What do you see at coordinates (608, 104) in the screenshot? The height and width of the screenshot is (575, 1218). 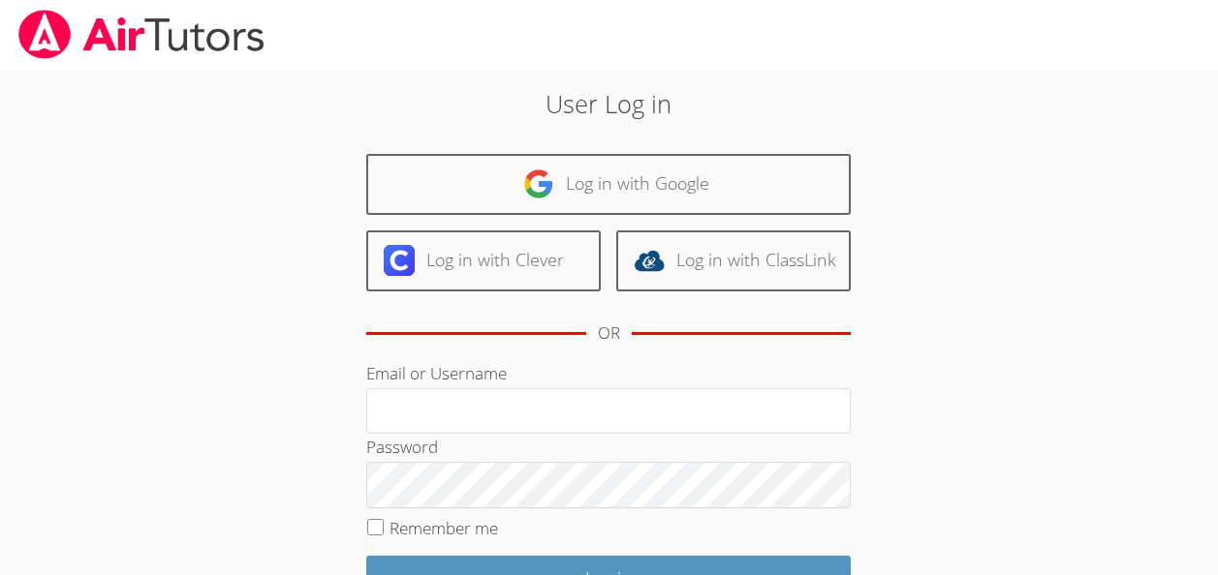 I see `h2: User Log in` at bounding box center [608, 104].